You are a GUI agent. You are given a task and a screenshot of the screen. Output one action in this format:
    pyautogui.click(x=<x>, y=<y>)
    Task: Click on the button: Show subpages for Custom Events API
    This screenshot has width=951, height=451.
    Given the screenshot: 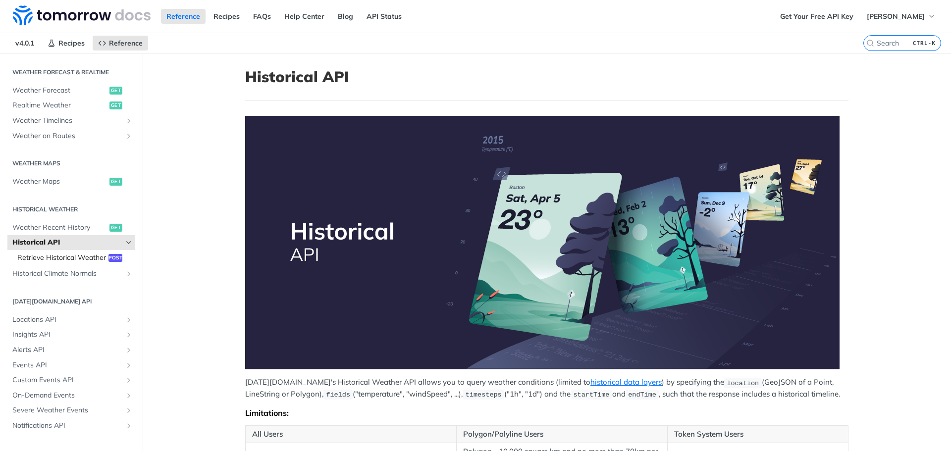 What is the action you would take?
    pyautogui.click(x=129, y=380)
    